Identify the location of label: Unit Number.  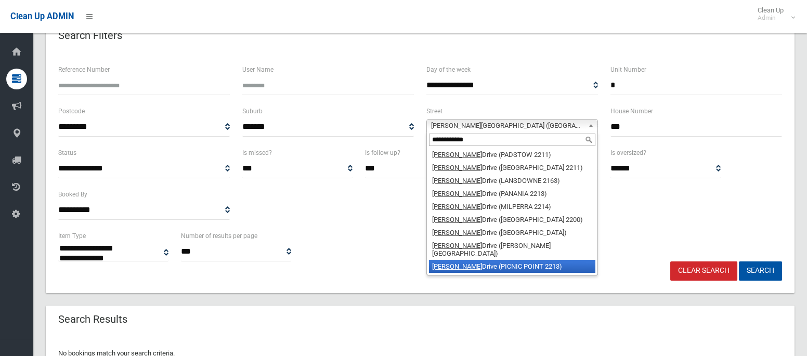
(628, 70).